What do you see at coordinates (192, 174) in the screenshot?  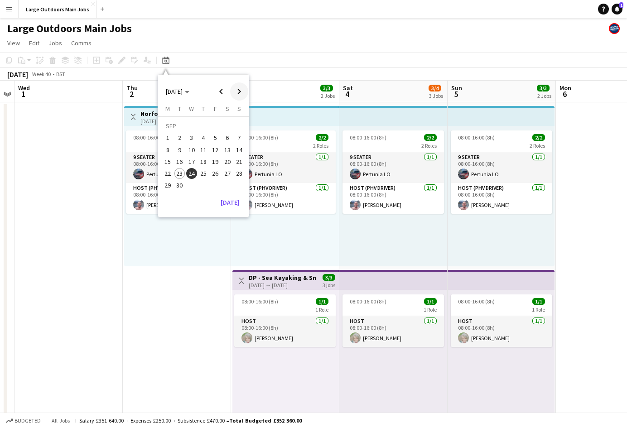 I see `span: 24` at bounding box center [192, 174].